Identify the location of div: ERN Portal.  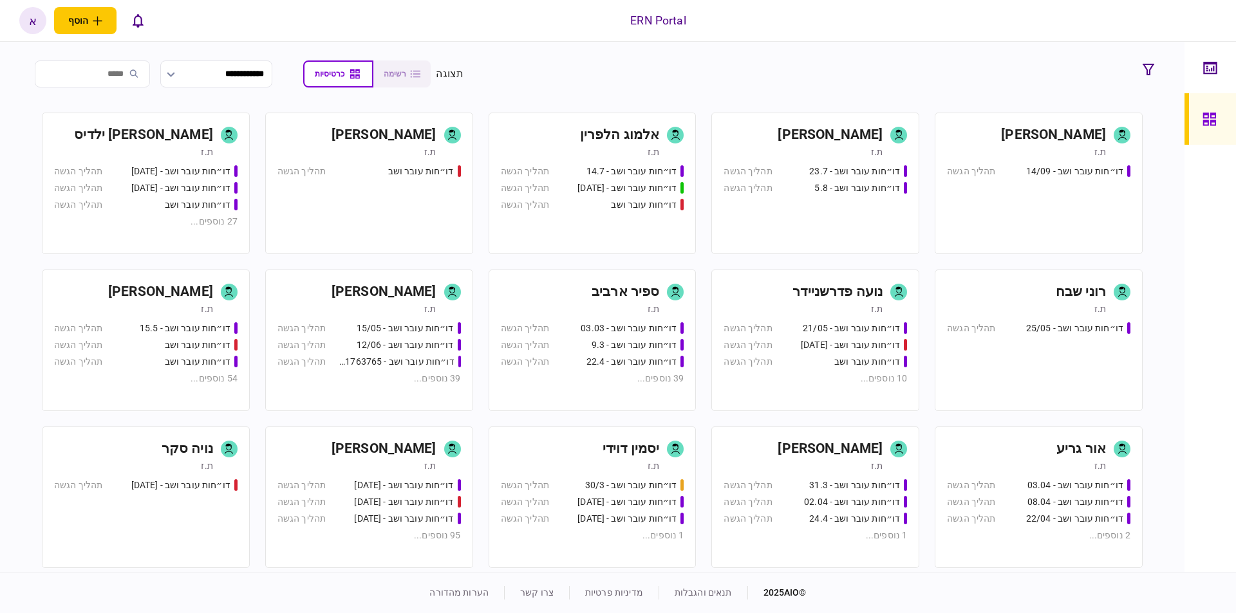
(658, 21).